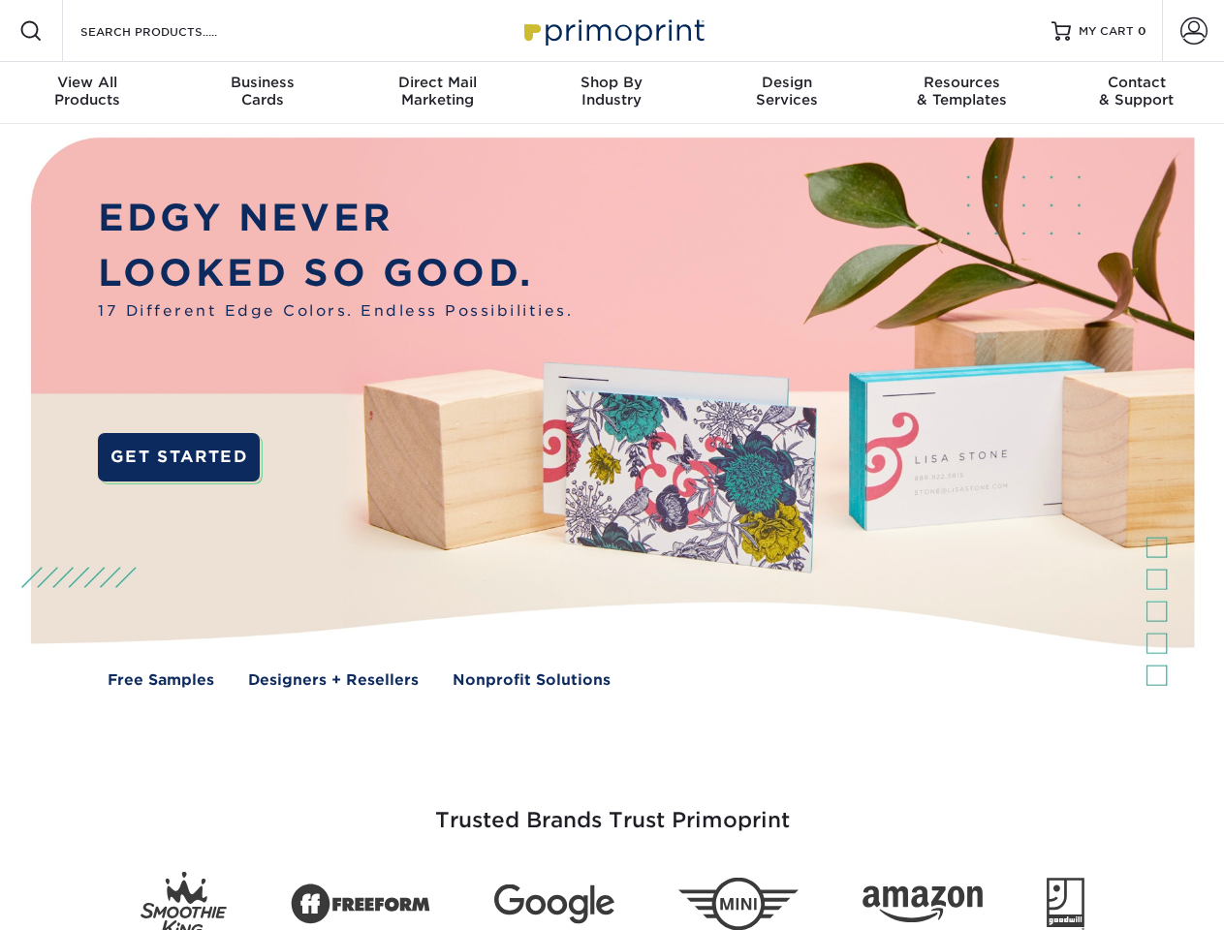 The height and width of the screenshot is (930, 1224). Describe the element at coordinates (787, 82) in the screenshot. I see `span: Design` at that location.